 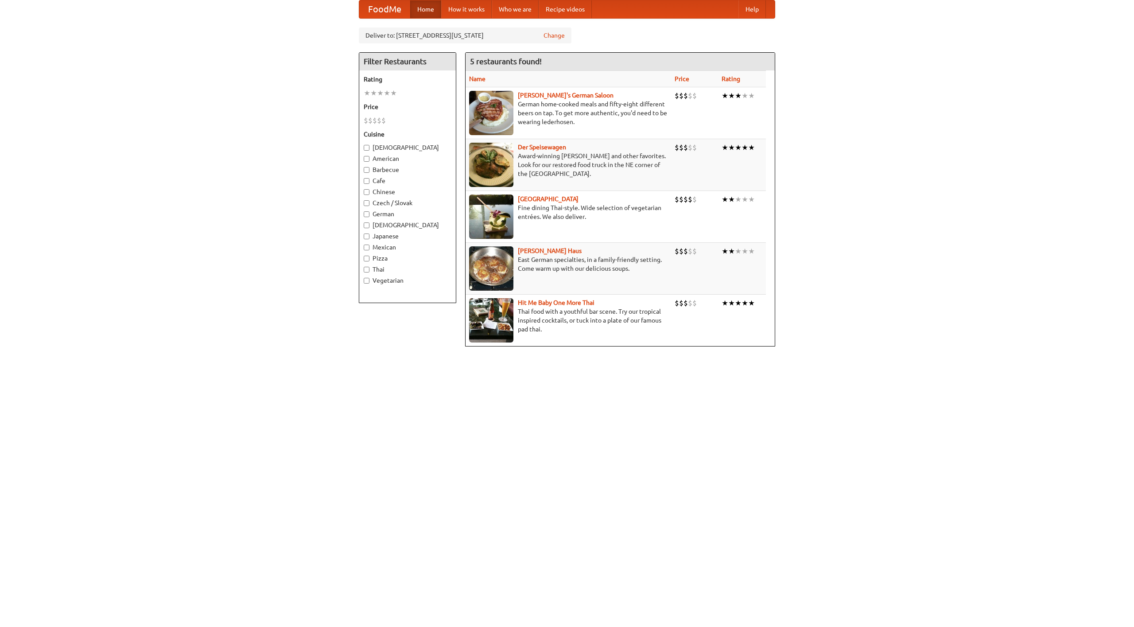 What do you see at coordinates (731, 79) in the screenshot?
I see `a: Rating` at bounding box center [731, 79].